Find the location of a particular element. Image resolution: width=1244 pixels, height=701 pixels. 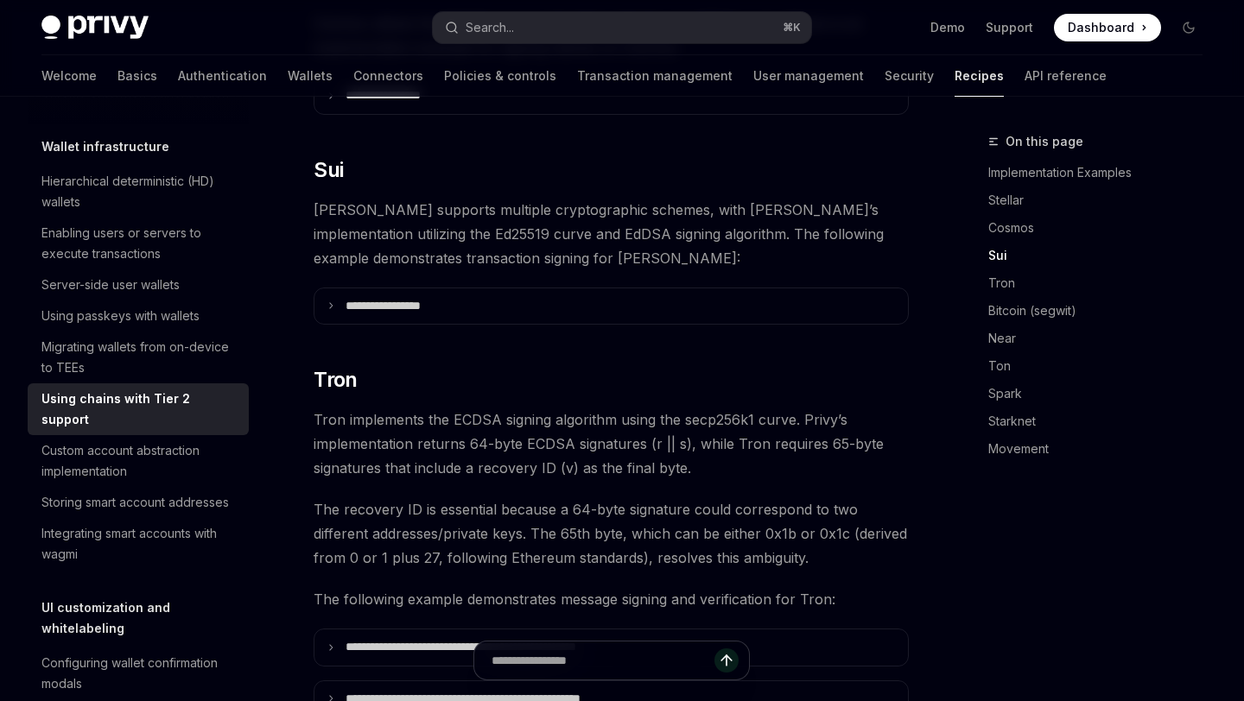

div: Storing smart account addresses is located at coordinates (135, 503).